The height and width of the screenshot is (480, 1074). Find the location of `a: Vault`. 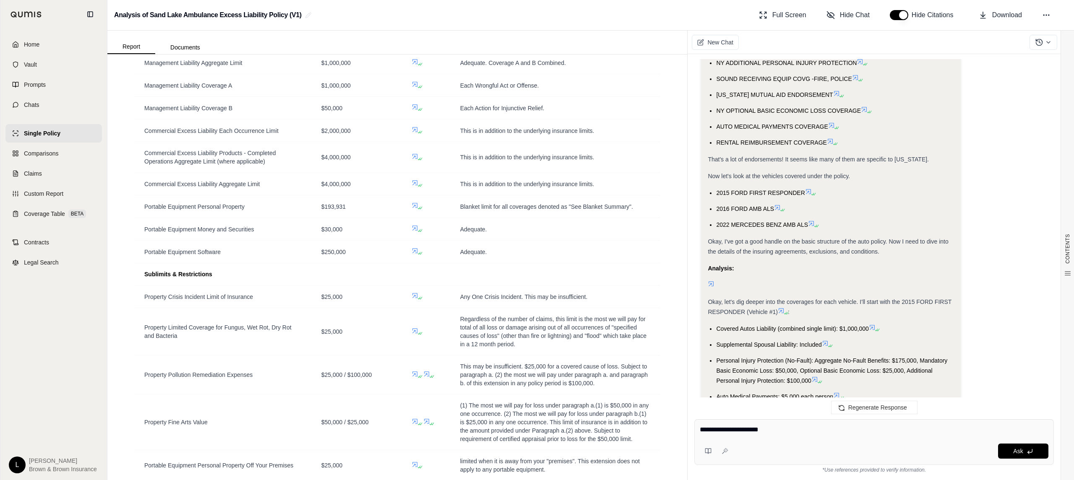

a: Vault is located at coordinates (54, 65).